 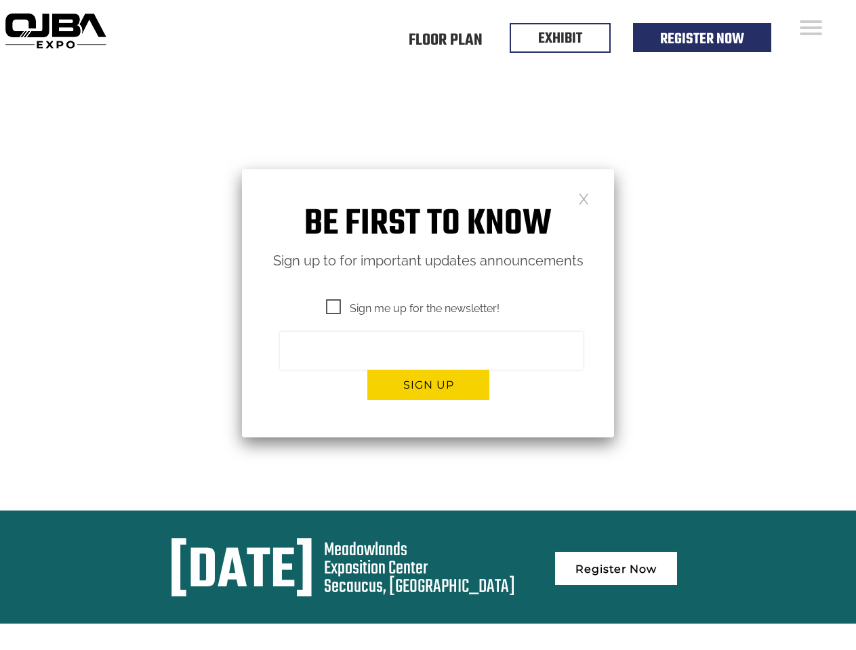 What do you see at coordinates (560, 39) in the screenshot?
I see `a: EXHIBIT` at bounding box center [560, 39].